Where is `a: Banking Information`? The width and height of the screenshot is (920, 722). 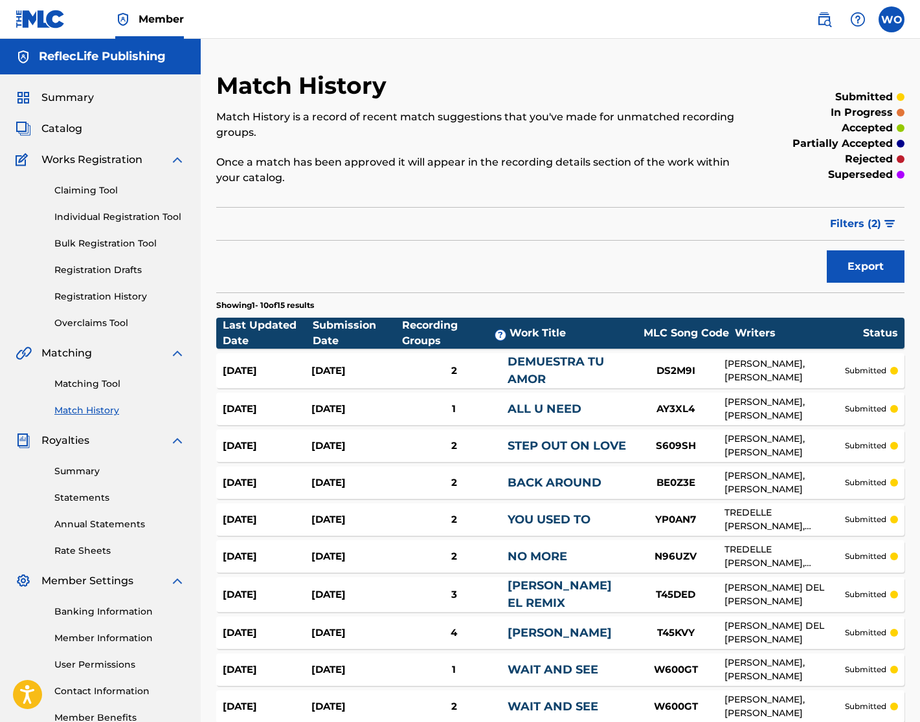 a: Banking Information is located at coordinates (120, 612).